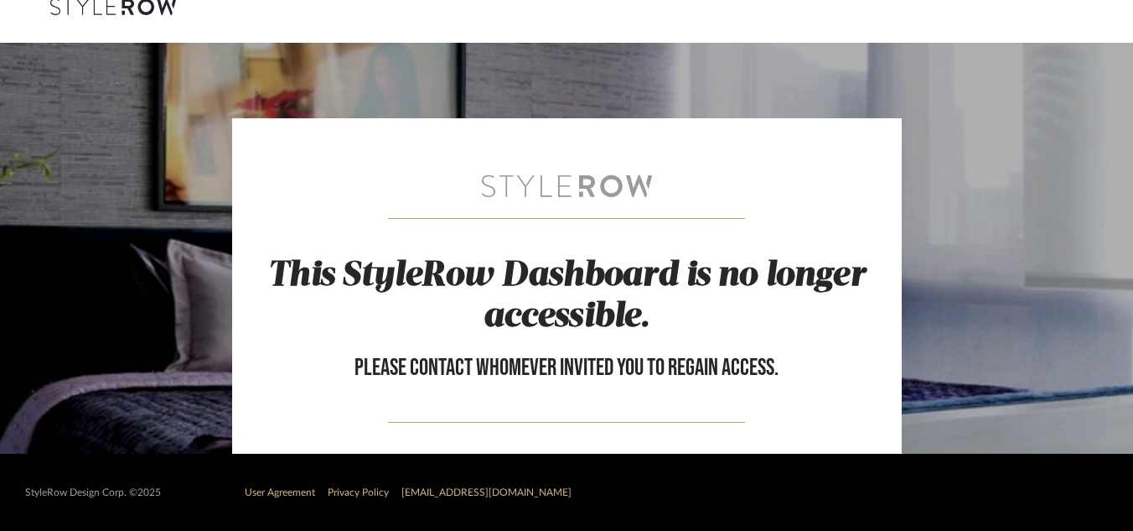 The width and height of the screenshot is (1133, 531). What do you see at coordinates (358, 492) in the screenshot?
I see `a: Privacy Policy` at bounding box center [358, 492].